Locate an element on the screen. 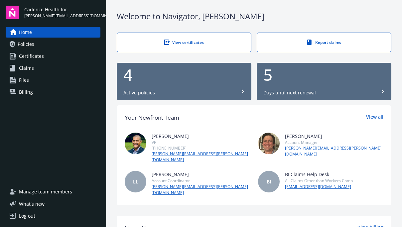 The height and width of the screenshot is (227, 402). span: Claims is located at coordinates (26, 68).